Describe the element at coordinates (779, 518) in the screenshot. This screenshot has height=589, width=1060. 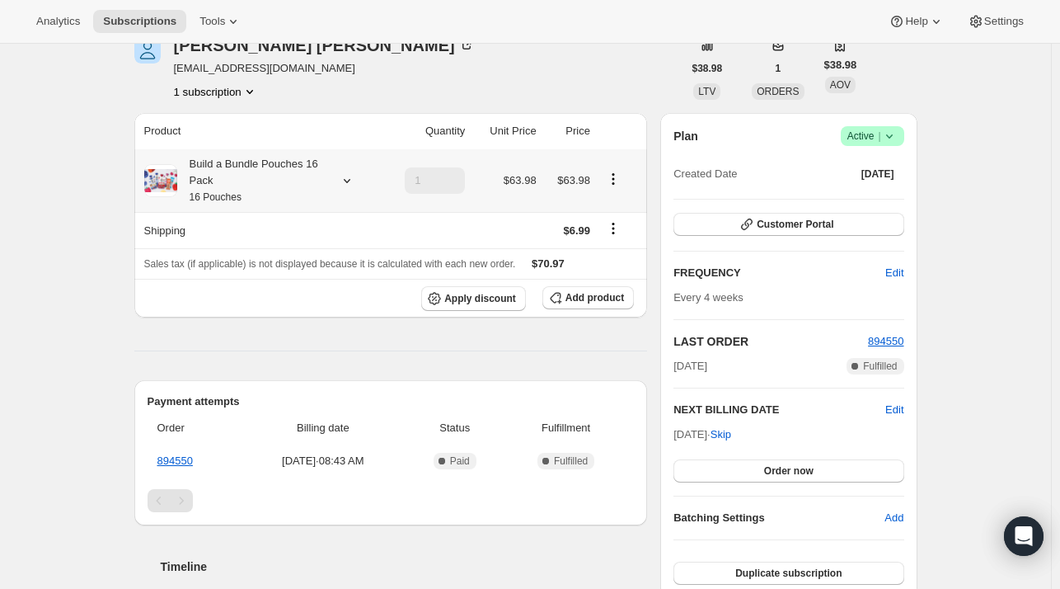
I see `h6: Batching Settings` at that location.